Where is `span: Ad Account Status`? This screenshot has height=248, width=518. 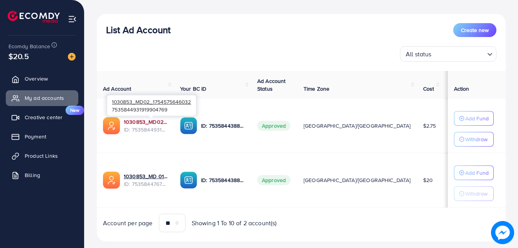 span: Ad Account Status is located at coordinates (272, 85).